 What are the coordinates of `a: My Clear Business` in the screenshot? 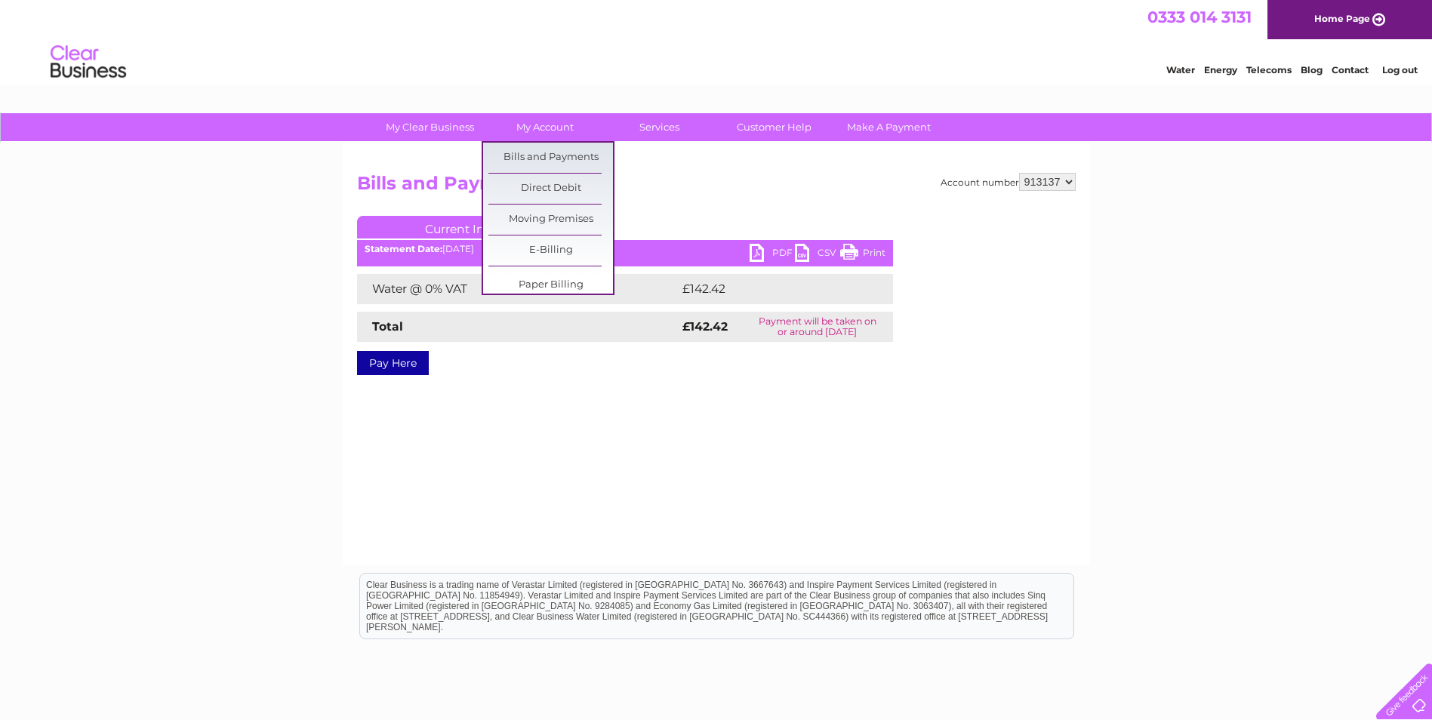 It's located at (429, 127).